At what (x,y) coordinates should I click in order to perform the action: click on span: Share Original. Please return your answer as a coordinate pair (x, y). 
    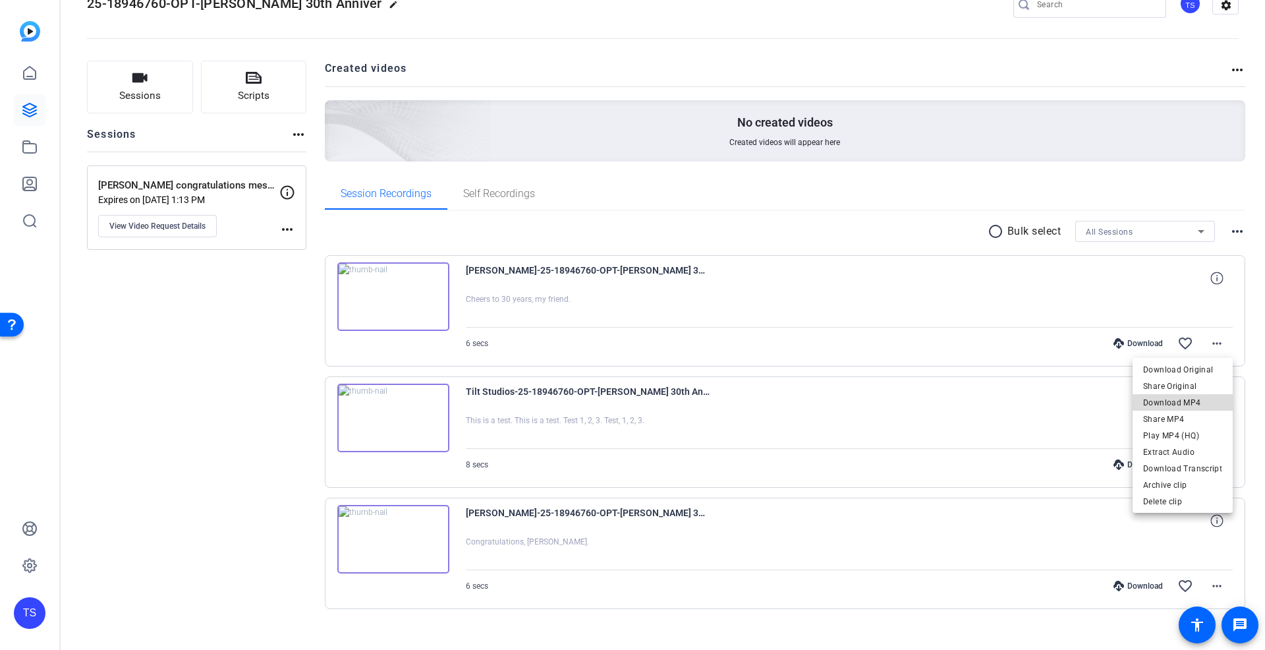
    Looking at the image, I should click on (1183, 385).